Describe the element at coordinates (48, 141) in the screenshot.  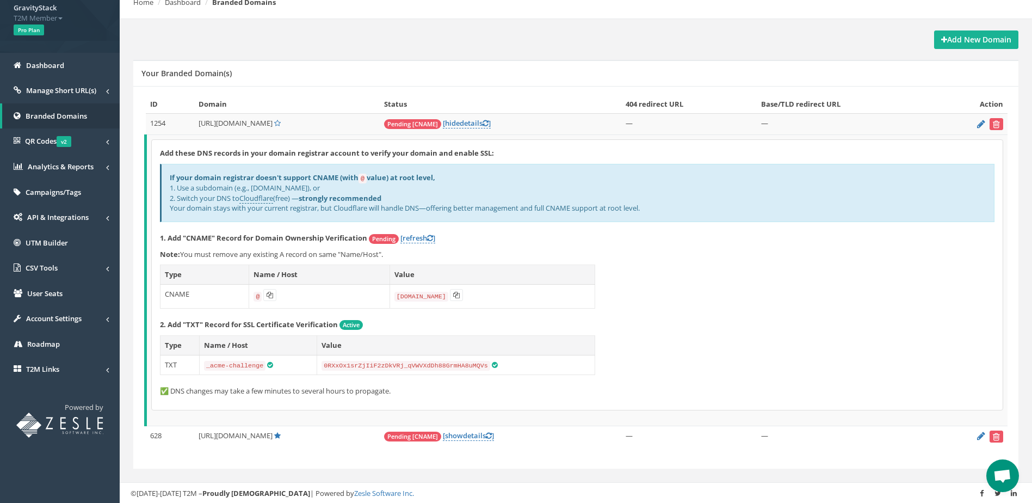
I see `span: QR Codes` at that location.